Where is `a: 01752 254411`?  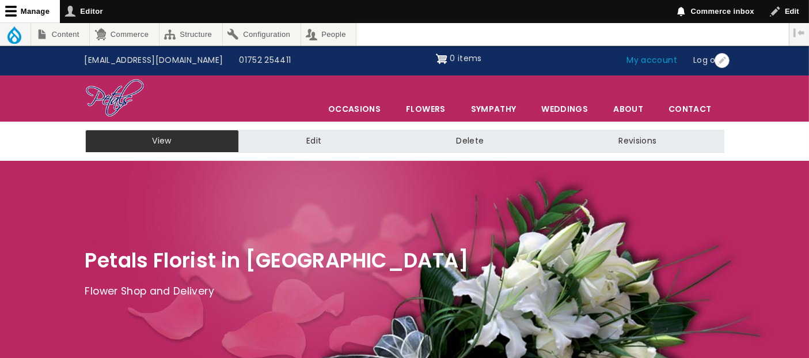 a: 01752 254411 is located at coordinates (265, 60).